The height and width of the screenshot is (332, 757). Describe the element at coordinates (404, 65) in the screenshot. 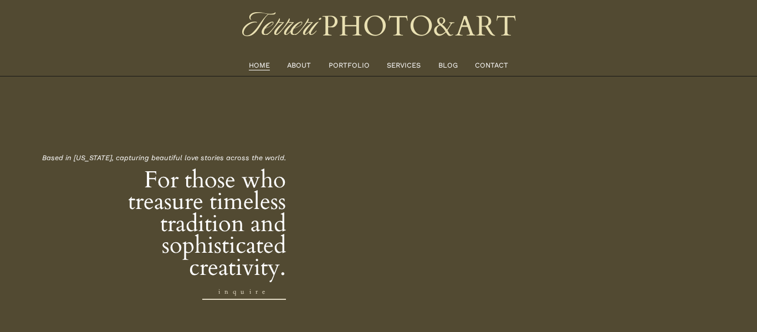

I see `a: SERVICES` at that location.